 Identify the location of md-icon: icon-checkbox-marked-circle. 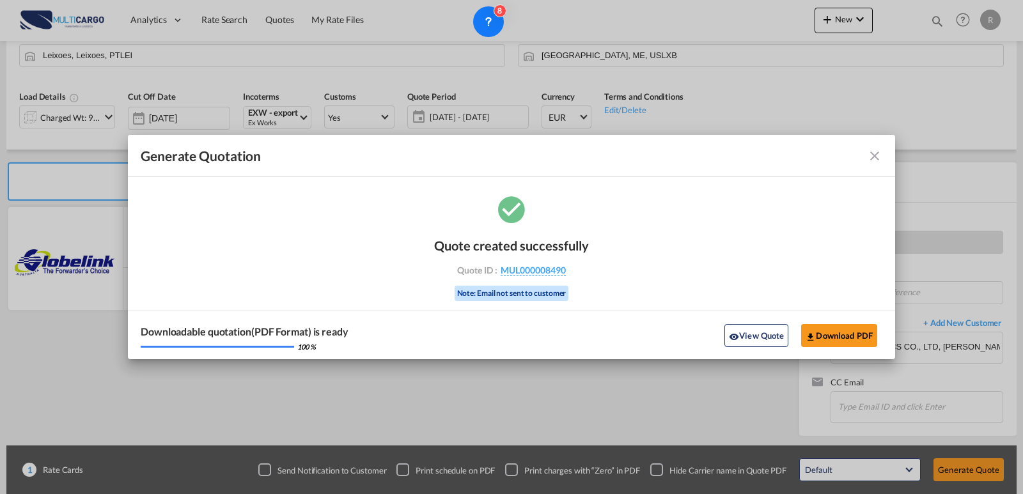
(512, 209).